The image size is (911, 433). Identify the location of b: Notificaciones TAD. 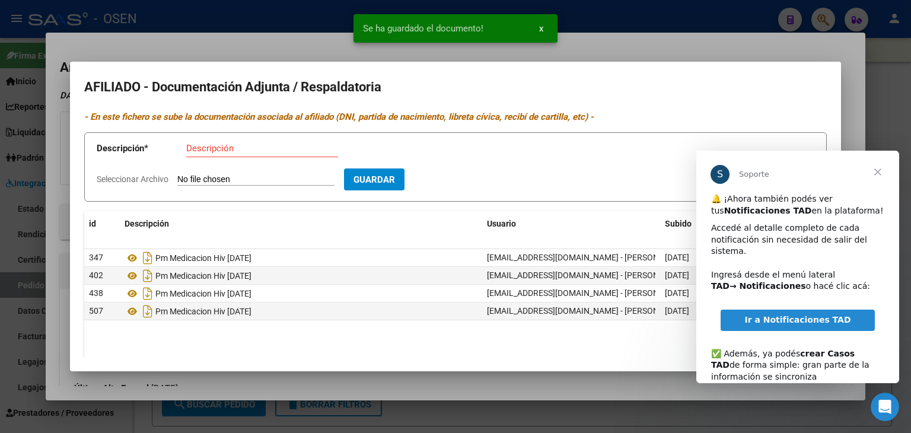
(72, 60).